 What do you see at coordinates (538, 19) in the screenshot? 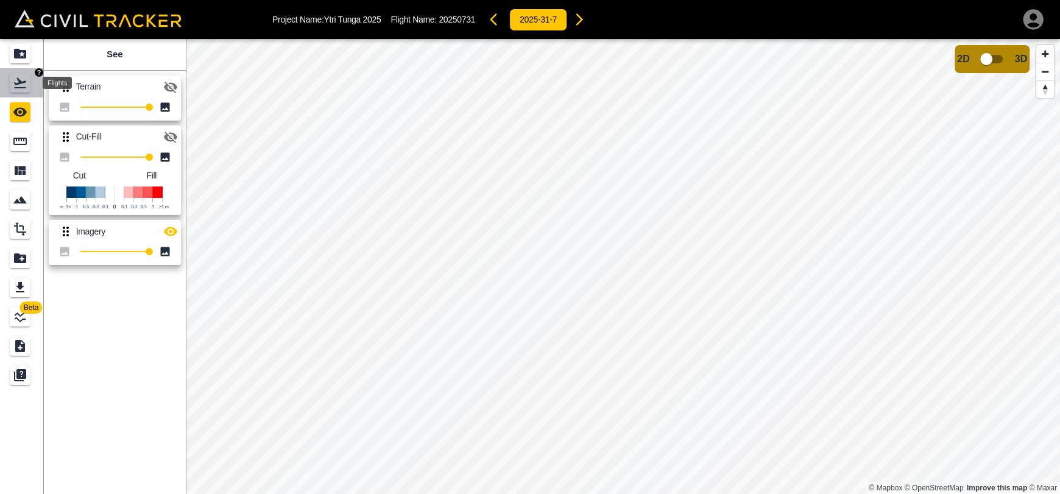
I see `button: 2025-31-7` at bounding box center [538, 19].